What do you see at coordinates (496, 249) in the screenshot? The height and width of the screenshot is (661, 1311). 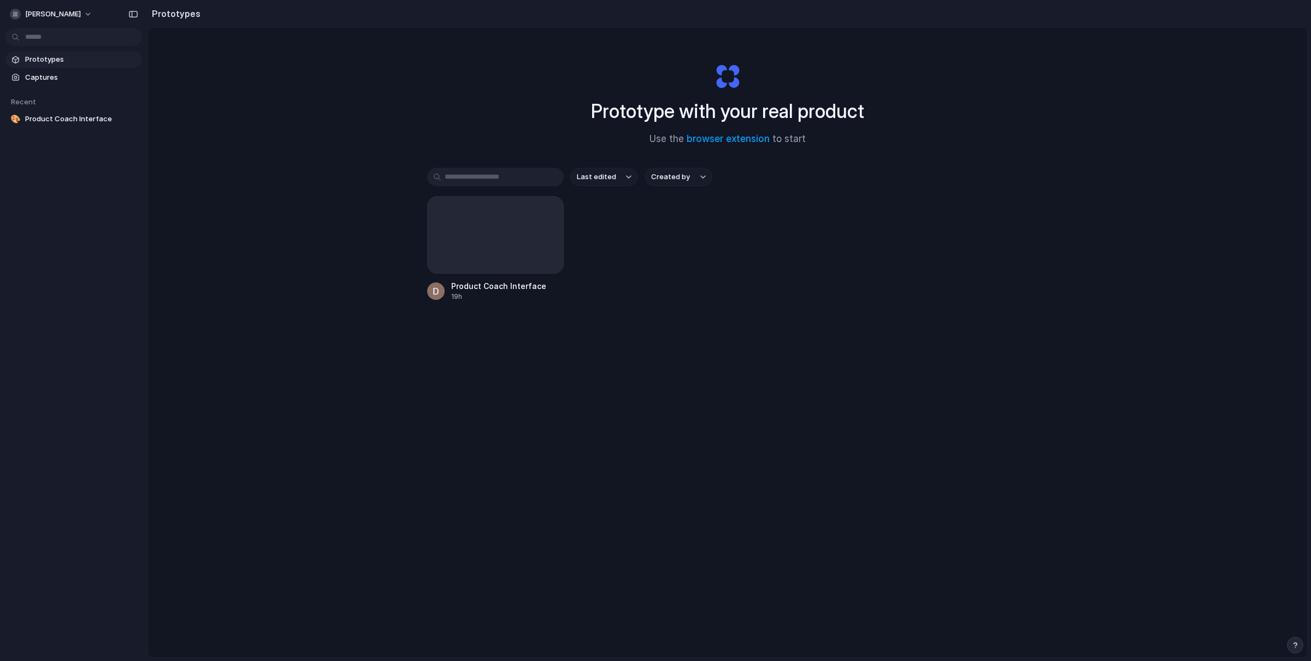 I see `a: Product Coach Interface19h` at bounding box center [496, 249].